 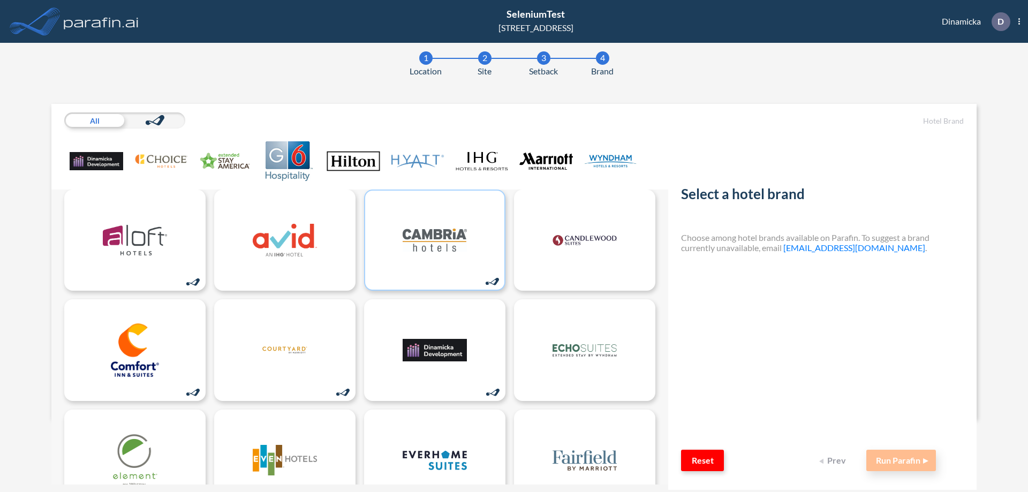 What do you see at coordinates (353, 161) in the screenshot?
I see `img: Hilton` at bounding box center [353, 161].